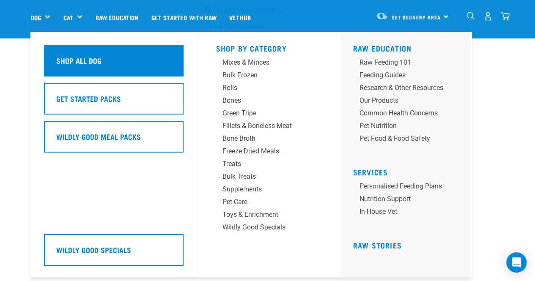 This screenshot has height=281, width=535. Describe the element at coordinates (269, 115) in the screenshot. I see `a: Green Tripe` at that location.